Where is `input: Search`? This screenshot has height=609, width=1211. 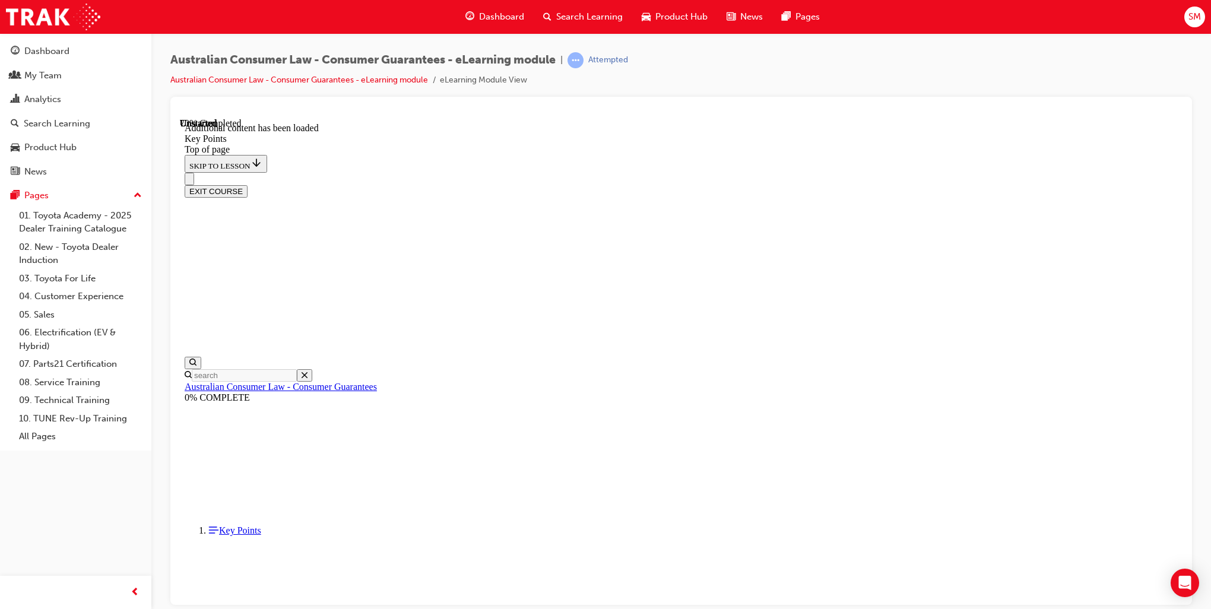
input: Search is located at coordinates (64, 257).